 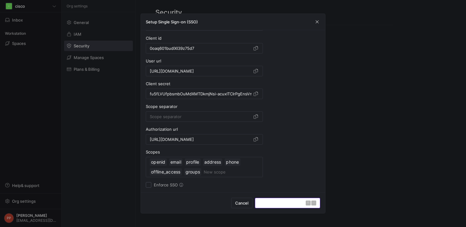 I want to click on div: Scope separator, so click(x=204, y=107).